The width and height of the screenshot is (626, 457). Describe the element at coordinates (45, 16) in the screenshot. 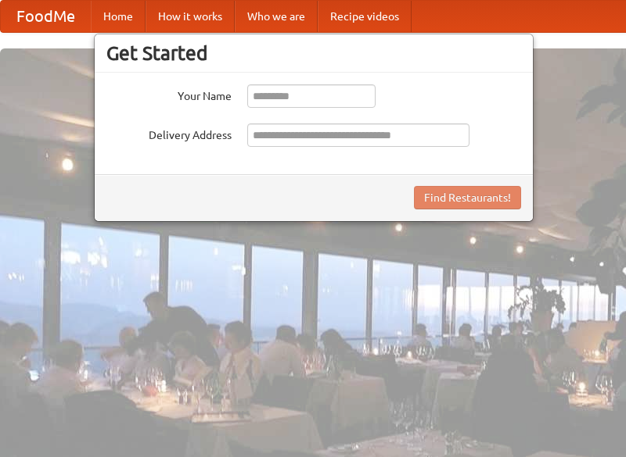

I see `a: FoodMe` at that location.